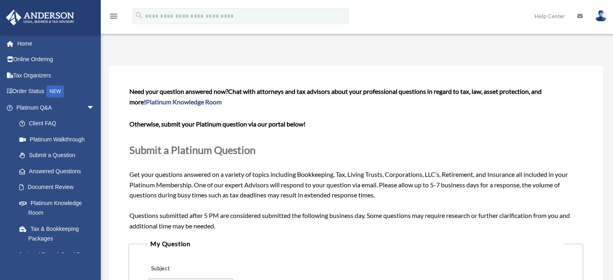 This screenshot has width=613, height=280. Describe the element at coordinates (139, 15) in the screenshot. I see `i: search` at that location.